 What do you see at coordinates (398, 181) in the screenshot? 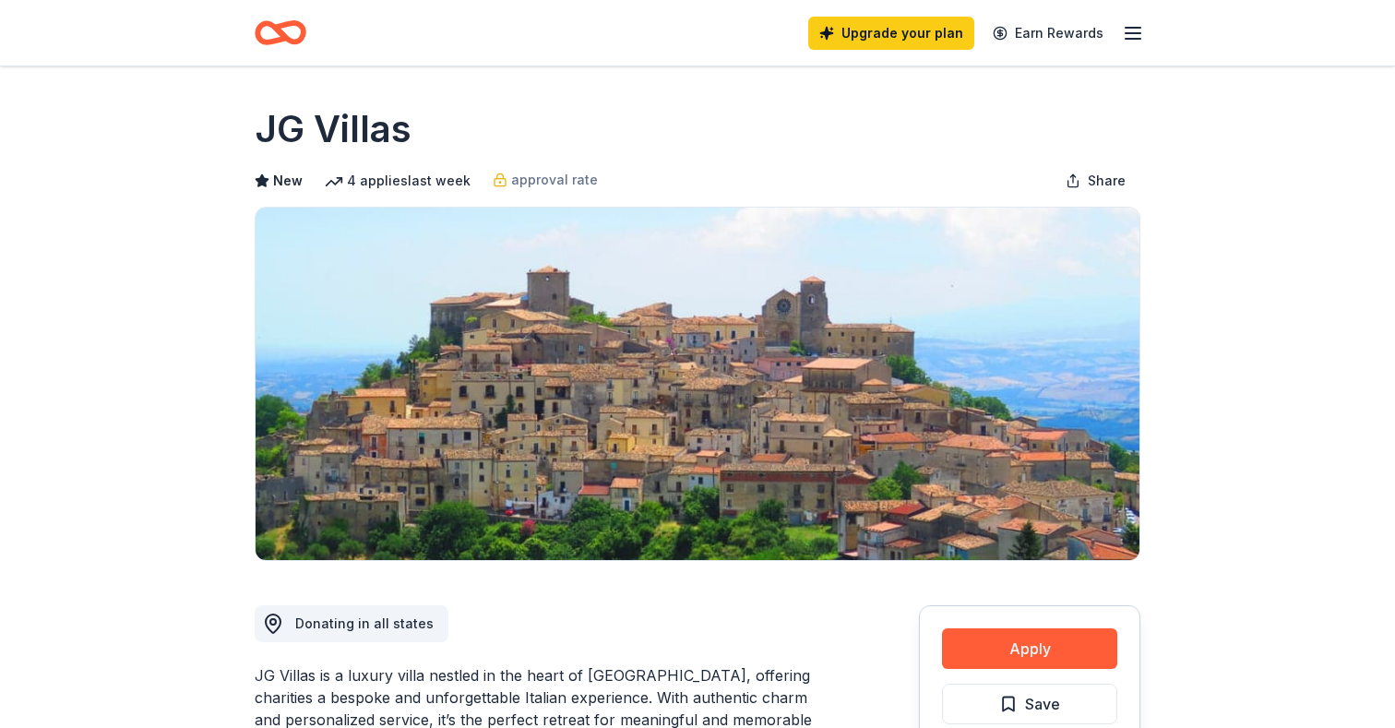
I see `div: 4 applies last week` at bounding box center [398, 181].